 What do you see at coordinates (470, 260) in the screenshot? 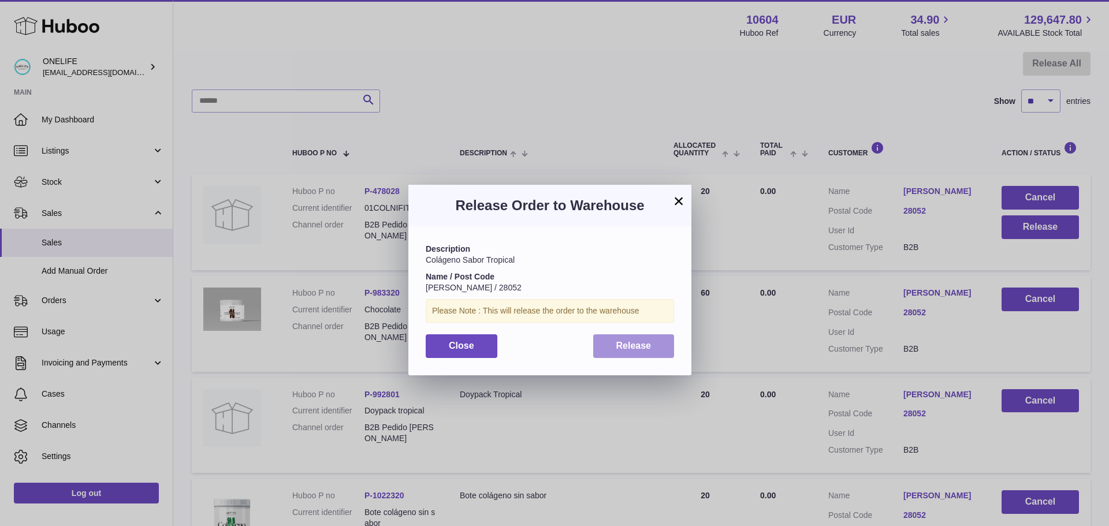
I see `span: Colágeno Sabor Tropical` at bounding box center [470, 260].